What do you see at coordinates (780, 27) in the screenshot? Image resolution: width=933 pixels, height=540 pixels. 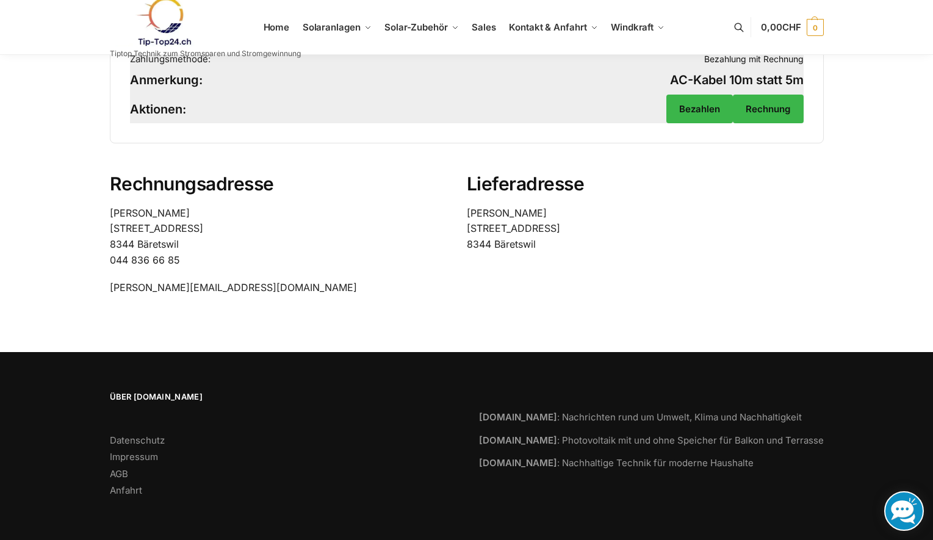 I see `span: 0,00` at bounding box center [780, 27].